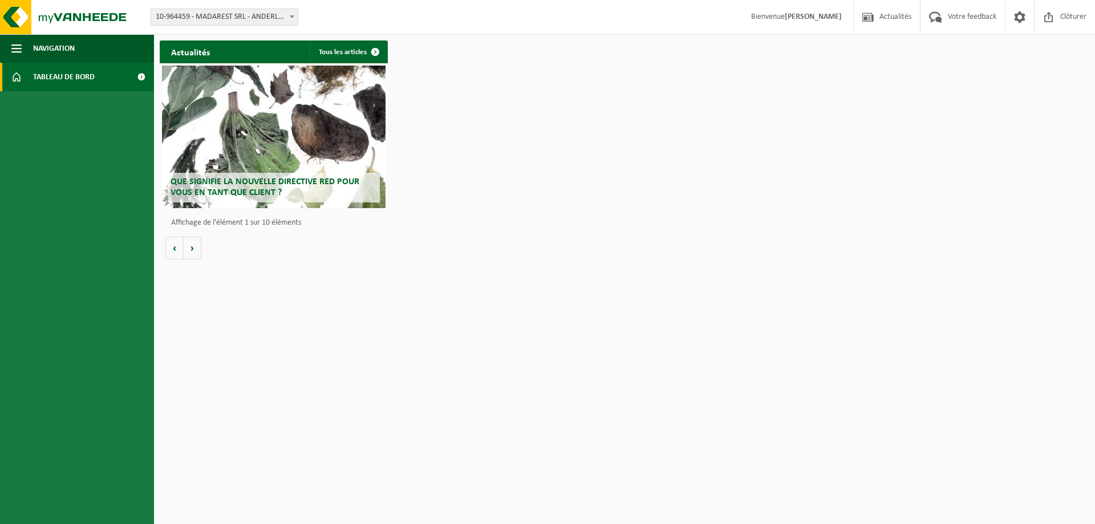 This screenshot has height=524, width=1095. Describe the element at coordinates (348, 52) in the screenshot. I see `a: Tous les articles` at that location.